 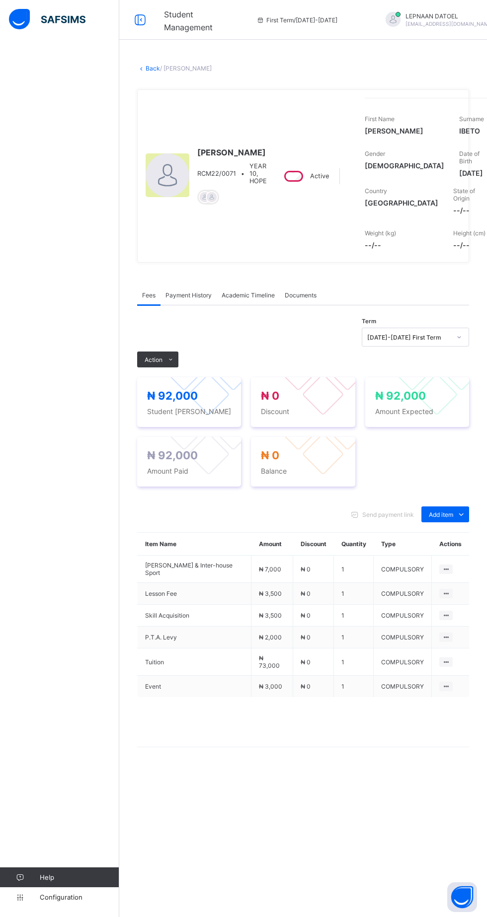 What do you see at coordinates (379, 119) in the screenshot?
I see `span: First Name` at bounding box center [379, 119].